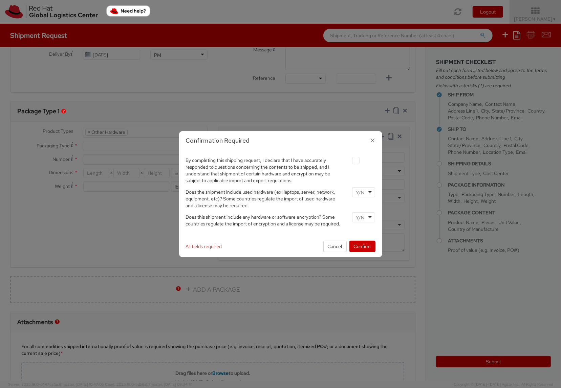  Describe the element at coordinates (335, 247) in the screenshot. I see `button: Cancel` at that location.